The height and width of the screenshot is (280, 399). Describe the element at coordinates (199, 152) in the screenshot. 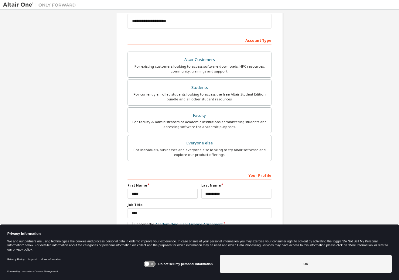

I see `div: For individuals, businesses and everyone else looking to try Altair software and explore our prod...` at that location.